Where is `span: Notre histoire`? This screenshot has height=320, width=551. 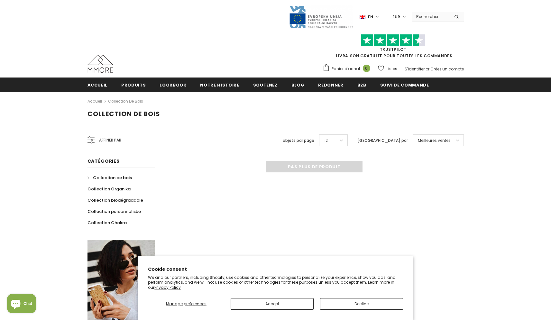
span: Notre histoire is located at coordinates (219, 85).